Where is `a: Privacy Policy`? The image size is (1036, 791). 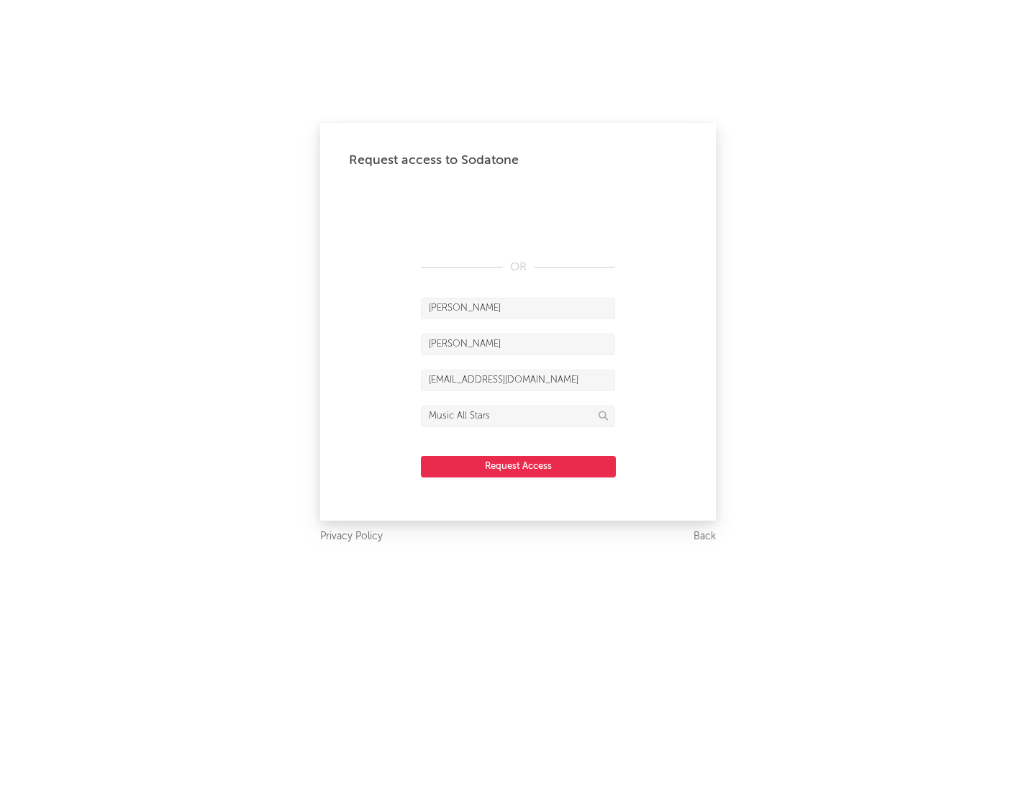 a: Privacy Policy is located at coordinates (351, 537).